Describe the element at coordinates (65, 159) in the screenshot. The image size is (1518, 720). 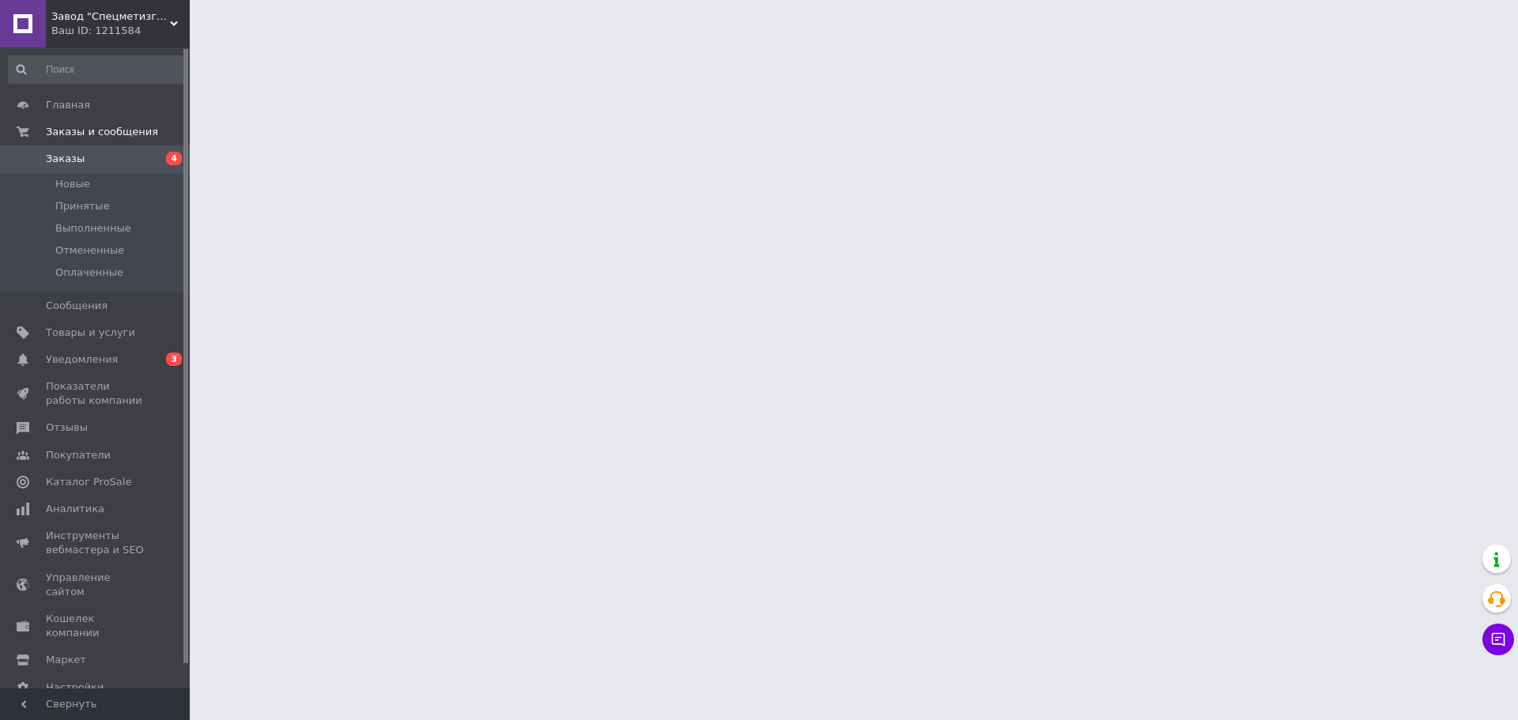
I see `span: Заказы` at that location.